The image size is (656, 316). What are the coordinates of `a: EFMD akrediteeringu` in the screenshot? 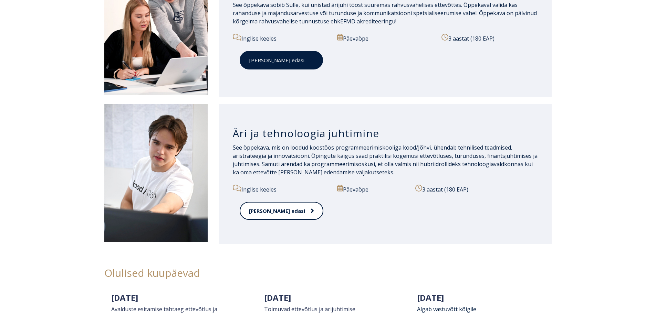 It's located at (368, 21).